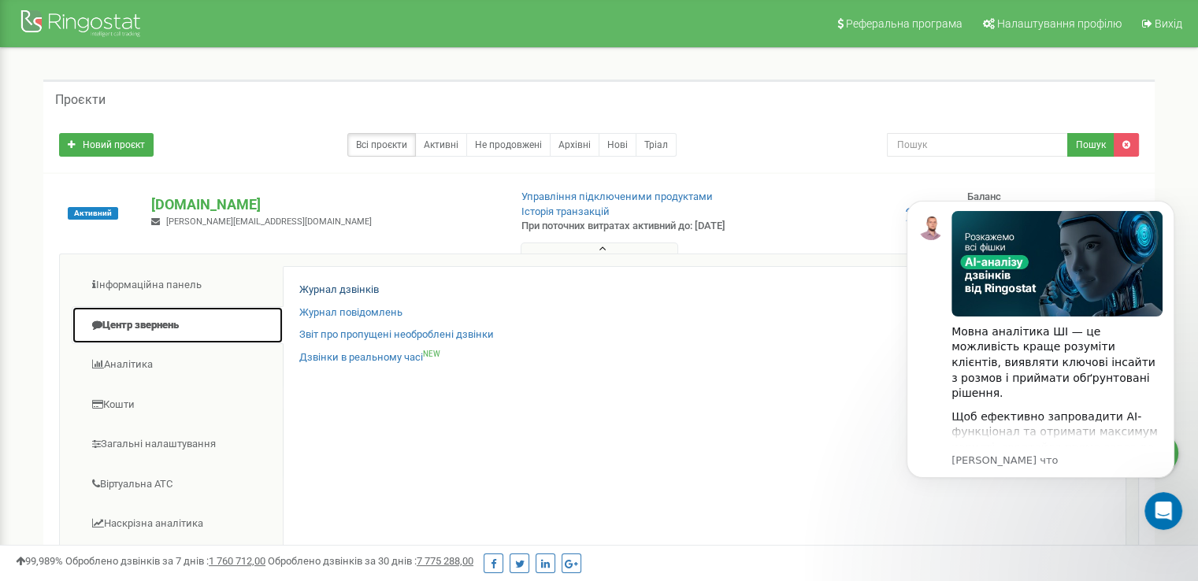 The image size is (1198, 581). Describe the element at coordinates (174, 263) in the screenshot. I see `div: Щоб ефективно запровадити AI-функціонал та отримати максимум користі, звертайся прямо зараз до на...` at that location.